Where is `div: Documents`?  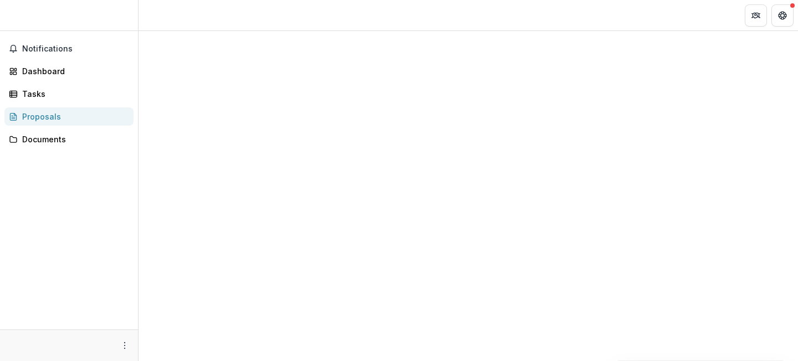
div: Documents is located at coordinates (73, 139).